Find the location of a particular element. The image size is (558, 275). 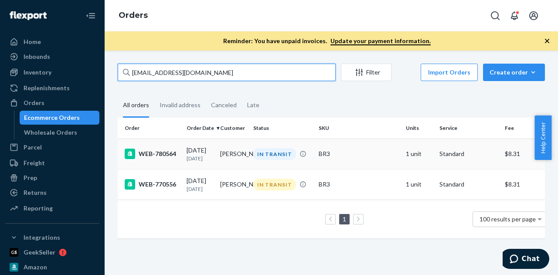

div: Prep is located at coordinates (30, 178).